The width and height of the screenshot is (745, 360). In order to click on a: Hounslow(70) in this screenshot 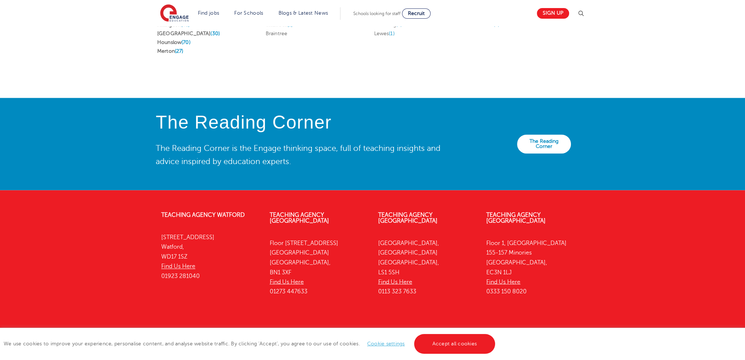, I will do `click(174, 42)`.